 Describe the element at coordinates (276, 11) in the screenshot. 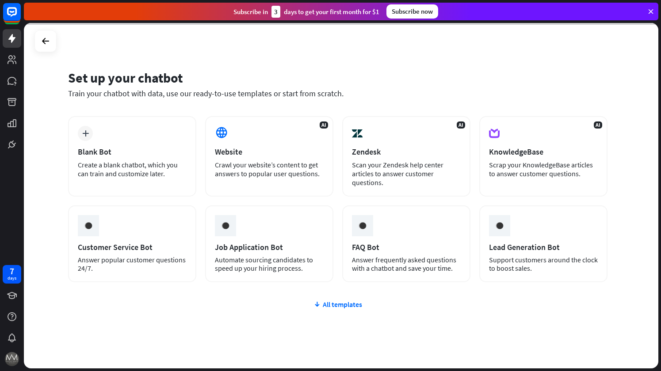

I see `div: 3` at that location.